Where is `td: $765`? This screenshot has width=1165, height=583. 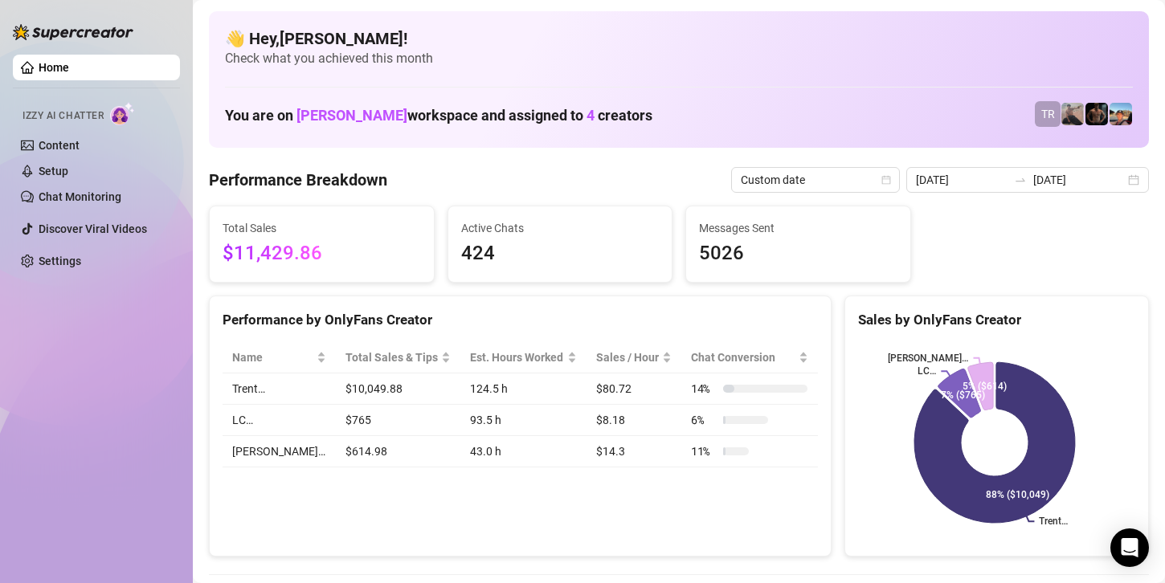 td: $765 is located at coordinates (399, 420).